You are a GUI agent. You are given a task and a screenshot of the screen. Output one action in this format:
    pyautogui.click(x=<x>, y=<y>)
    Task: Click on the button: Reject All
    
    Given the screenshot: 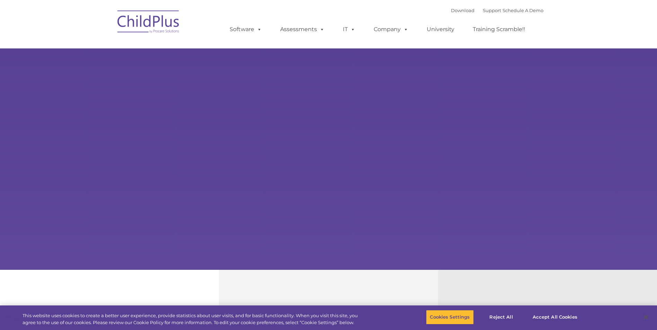 What is the action you would take?
    pyautogui.click(x=501, y=318)
    